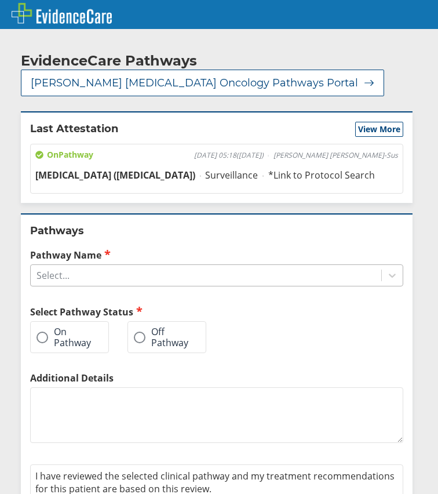 The image size is (438, 494). What do you see at coordinates (61, 13) in the screenshot?
I see `img: EvidenceCare` at bounding box center [61, 13].